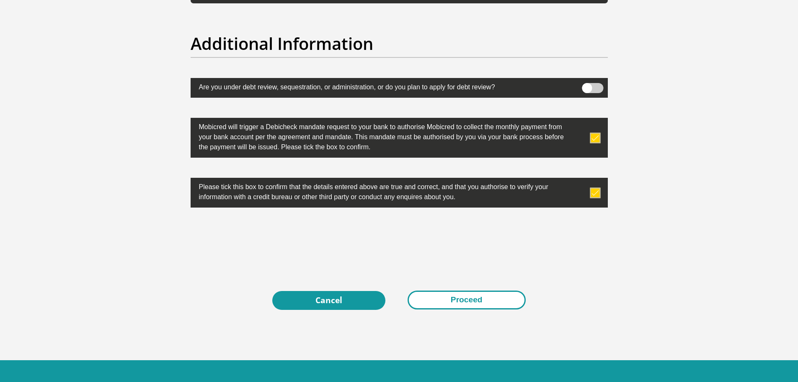  Describe the element at coordinates (378, 86) in the screenshot. I see `label: Are you under debt review, sequestration, or administration, or do you plan to apply for debt rev...` at that location.